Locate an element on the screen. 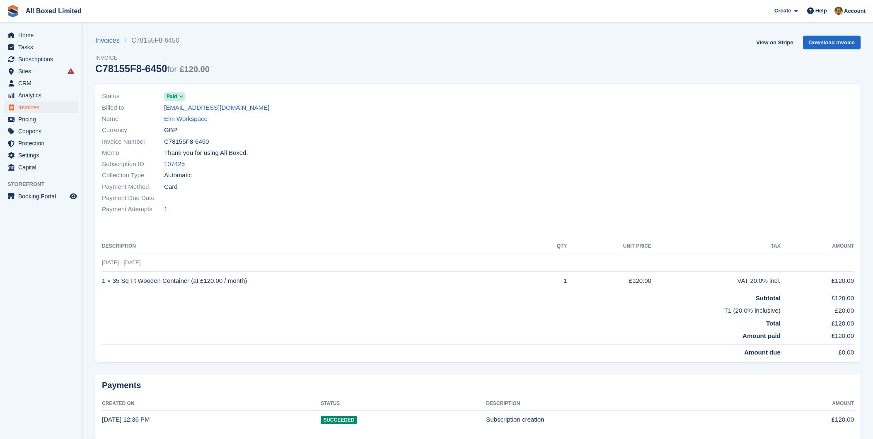 The image size is (873, 439). span: Account is located at coordinates (855, 11).